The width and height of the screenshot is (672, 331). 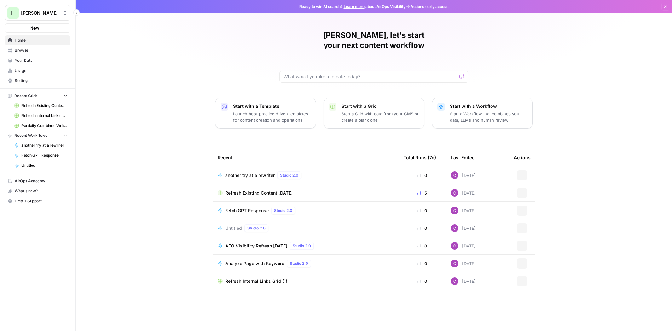 I want to click on span: Your Data, so click(x=41, y=60).